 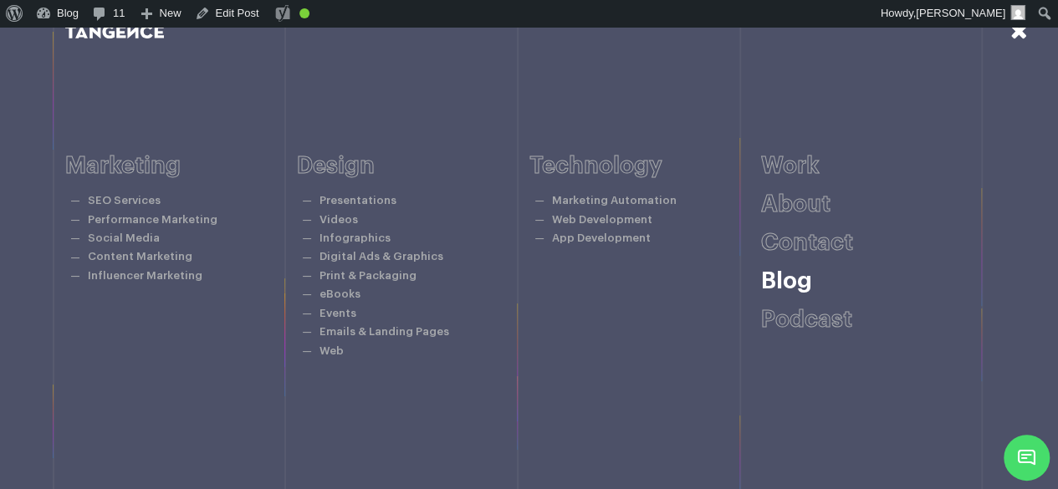 I want to click on a: Performance Marketing, so click(x=152, y=219).